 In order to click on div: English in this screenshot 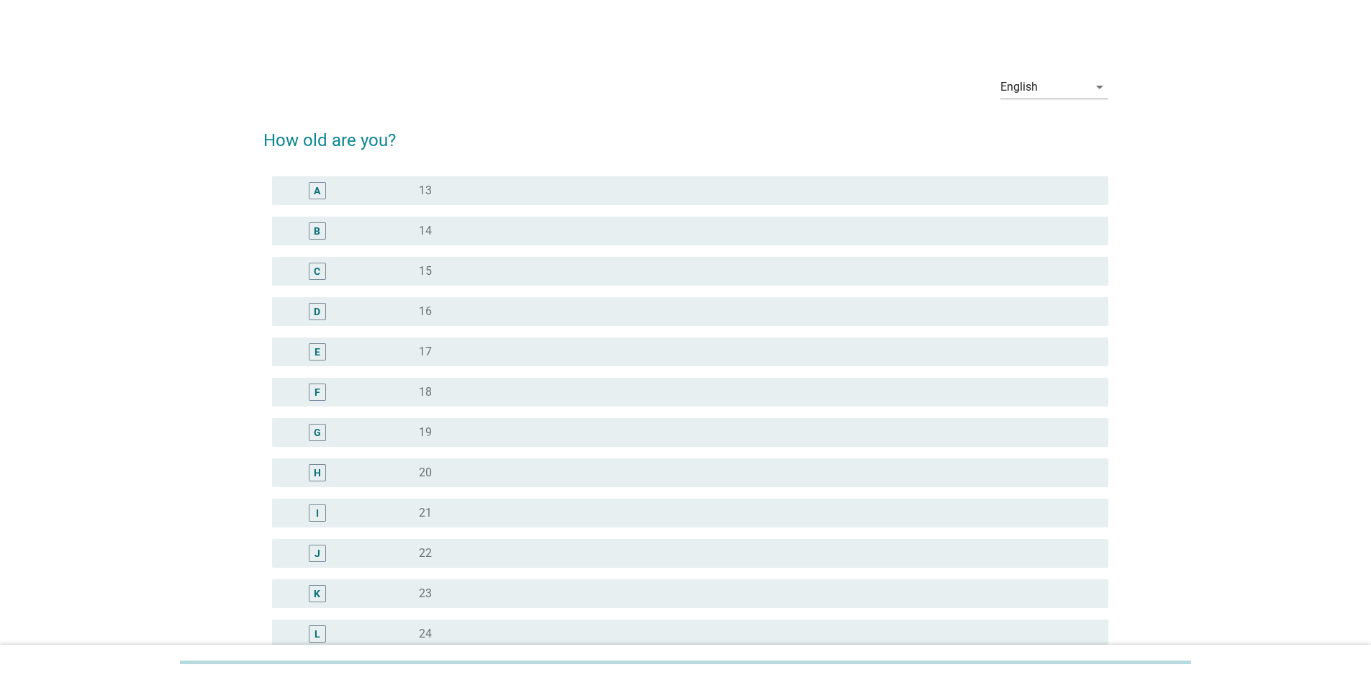, I will do `click(1019, 87)`.